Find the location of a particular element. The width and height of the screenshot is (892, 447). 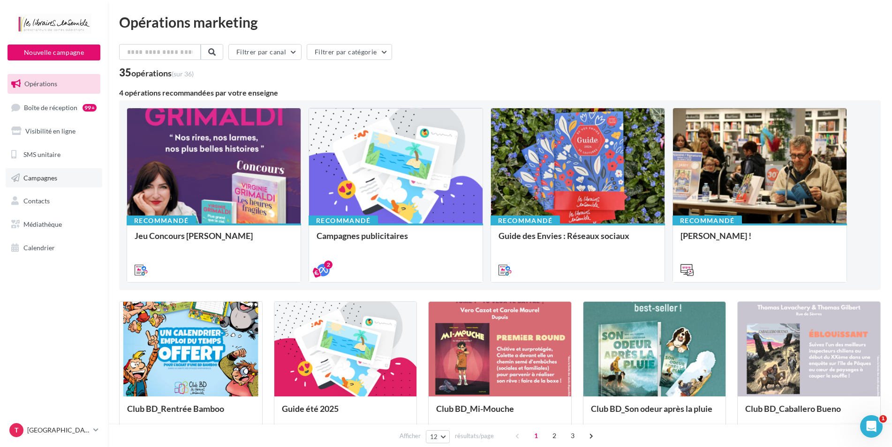

button: Filtrer par canal is located at coordinates (265, 52).